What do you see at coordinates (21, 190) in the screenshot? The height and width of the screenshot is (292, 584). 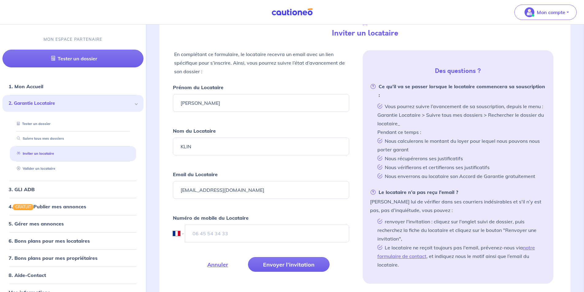 I see `a: 3. GLI ADB` at bounding box center [21, 190].